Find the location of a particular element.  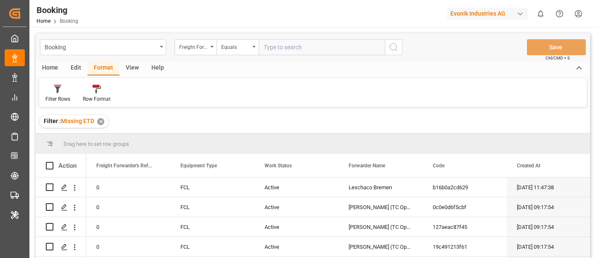

input: Type to search is located at coordinates (322, 47).